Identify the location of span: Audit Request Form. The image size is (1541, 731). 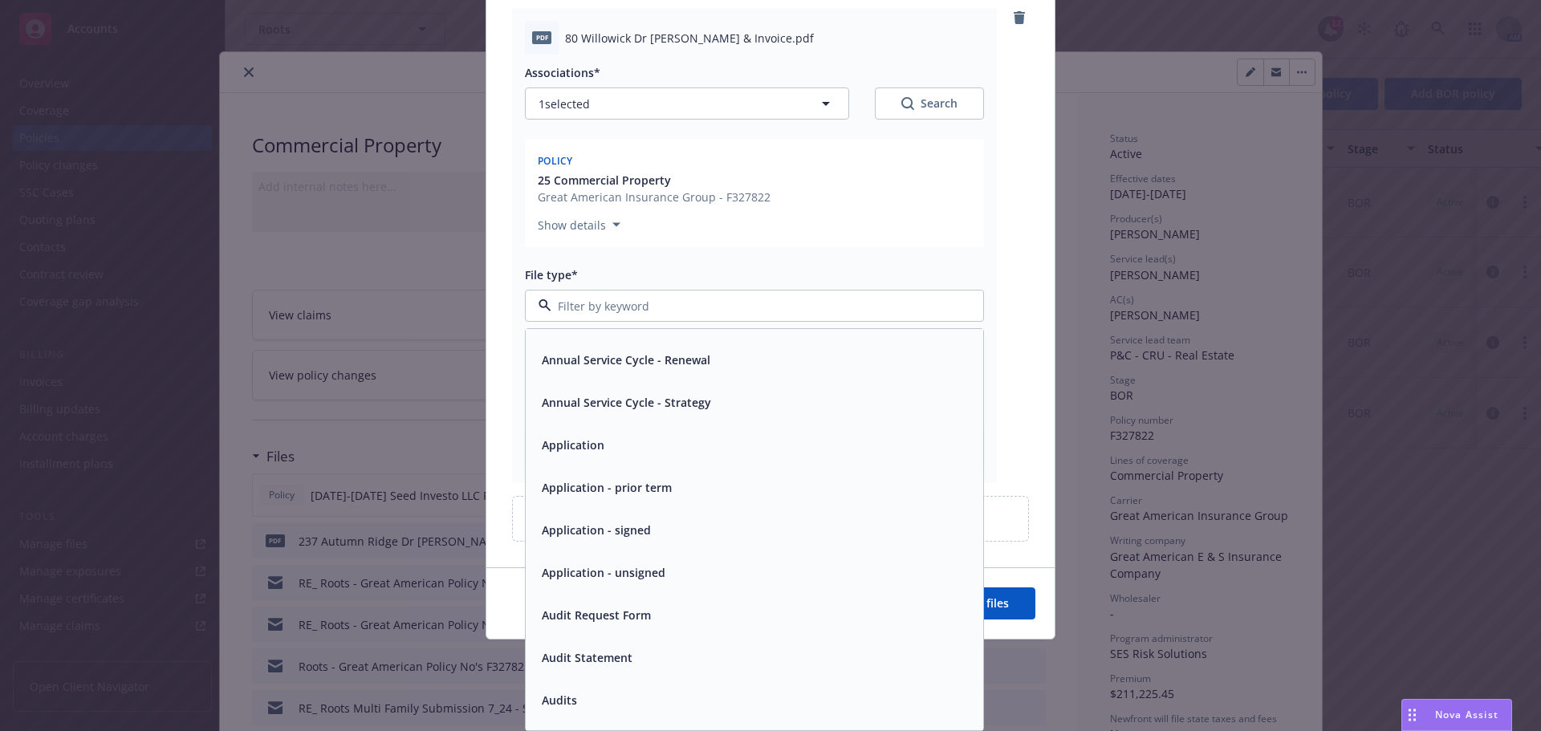
(596, 615).